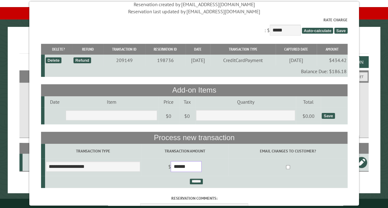 The image size is (388, 208). Describe the element at coordinates (332, 60) in the screenshot. I see `td: $434.42` at that location.